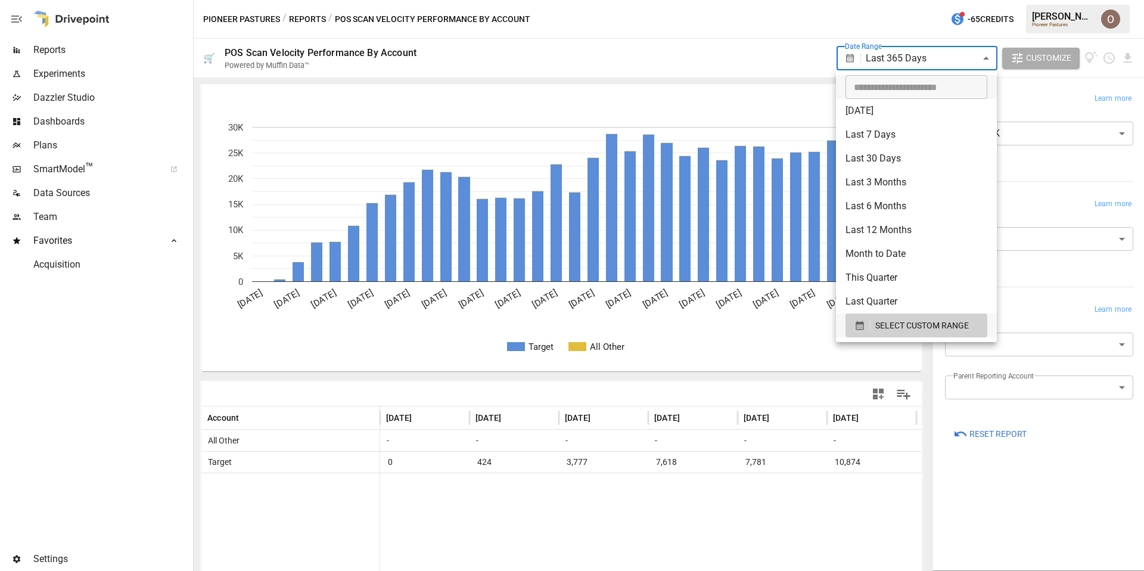 This screenshot has height=571, width=1144. Describe the element at coordinates (916, 206) in the screenshot. I see `li: Last 6 Months` at that location.